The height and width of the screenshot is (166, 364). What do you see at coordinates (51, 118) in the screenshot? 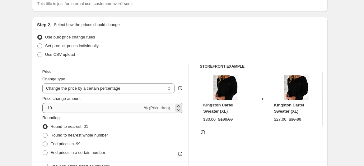
I see `span: Rounding` at bounding box center [51, 118].